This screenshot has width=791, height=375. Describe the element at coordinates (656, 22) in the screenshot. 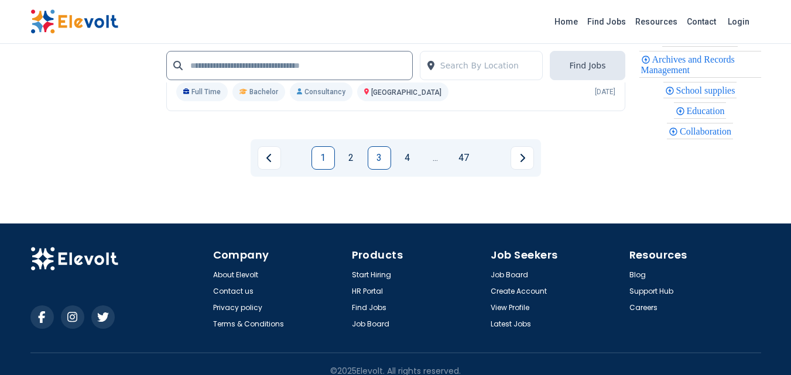

I see `a: Resources` at that location.